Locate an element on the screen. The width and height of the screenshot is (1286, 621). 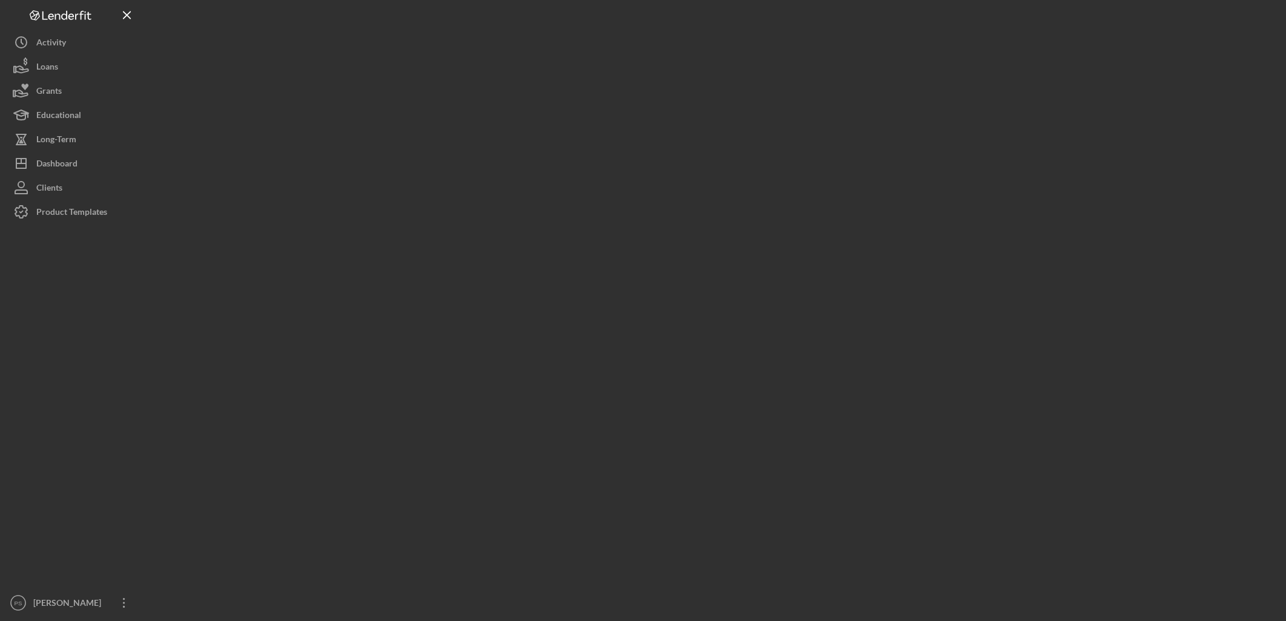
a: Grants is located at coordinates (73, 91).